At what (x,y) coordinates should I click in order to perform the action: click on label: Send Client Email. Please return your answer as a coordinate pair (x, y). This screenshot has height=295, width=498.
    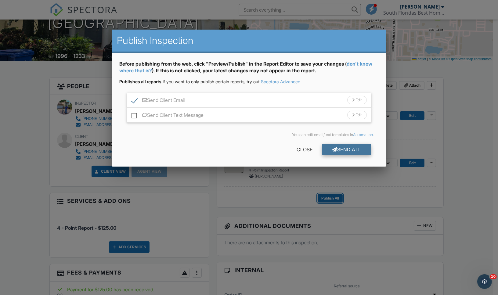
    Looking at the image, I should click on (158, 101).